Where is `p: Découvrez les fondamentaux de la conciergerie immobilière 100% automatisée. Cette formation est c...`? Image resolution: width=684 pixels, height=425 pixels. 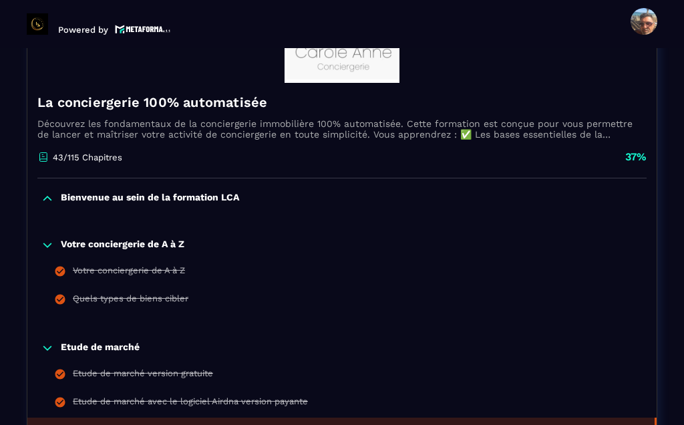 p: Découvrez les fondamentaux de la conciergerie immobilière 100% automatisée. Cette formation est c... is located at coordinates (342, 129).